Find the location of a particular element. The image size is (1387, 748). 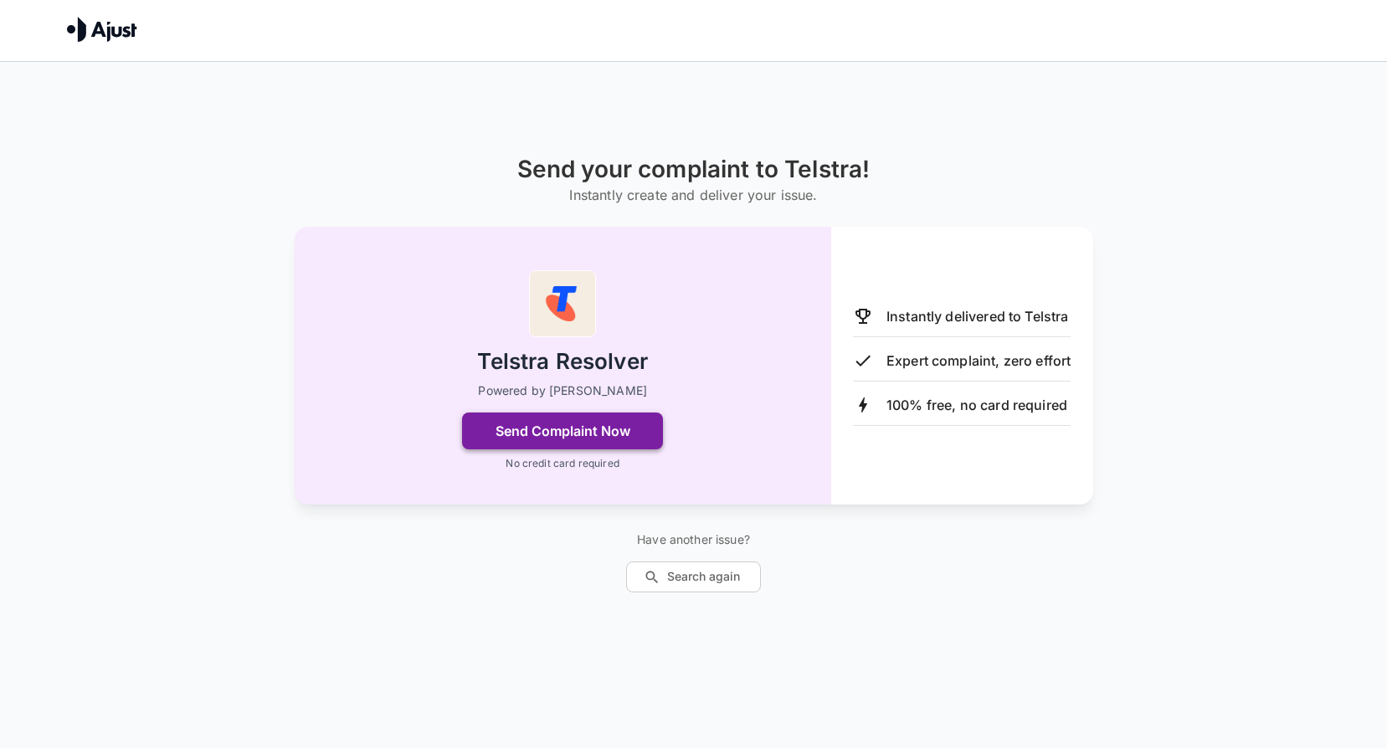

h1: Send your complaint to Telstra! is located at coordinates (694, 169).